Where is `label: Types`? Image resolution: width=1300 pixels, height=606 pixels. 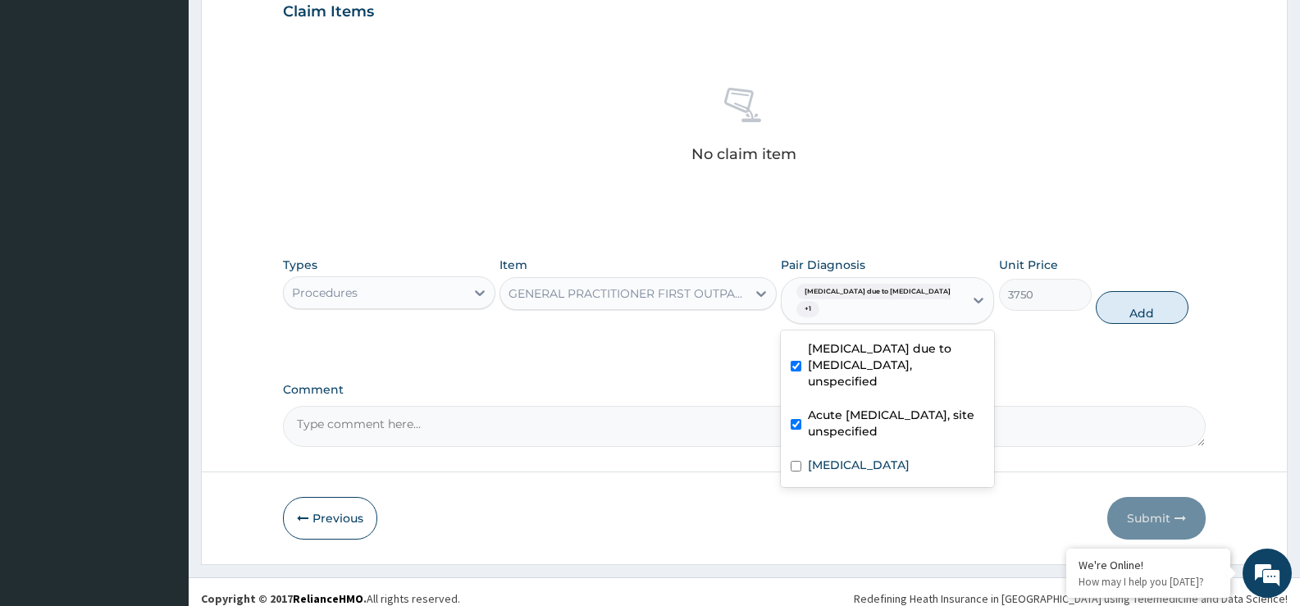
label: Types is located at coordinates (300, 265).